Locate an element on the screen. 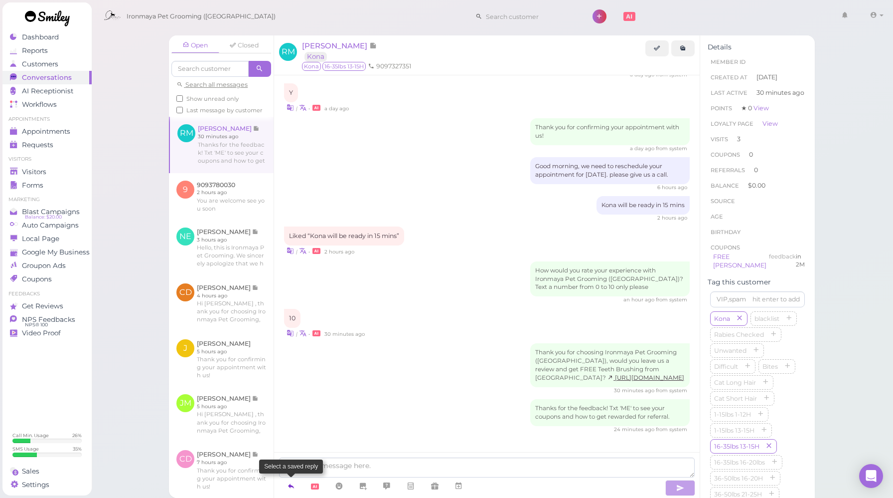  a: Closed is located at coordinates (244, 45).